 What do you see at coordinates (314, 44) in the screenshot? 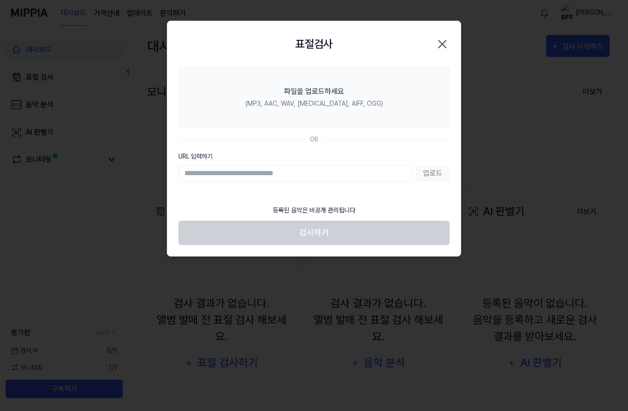
I see `h2: 표절검사` at bounding box center [314, 44].